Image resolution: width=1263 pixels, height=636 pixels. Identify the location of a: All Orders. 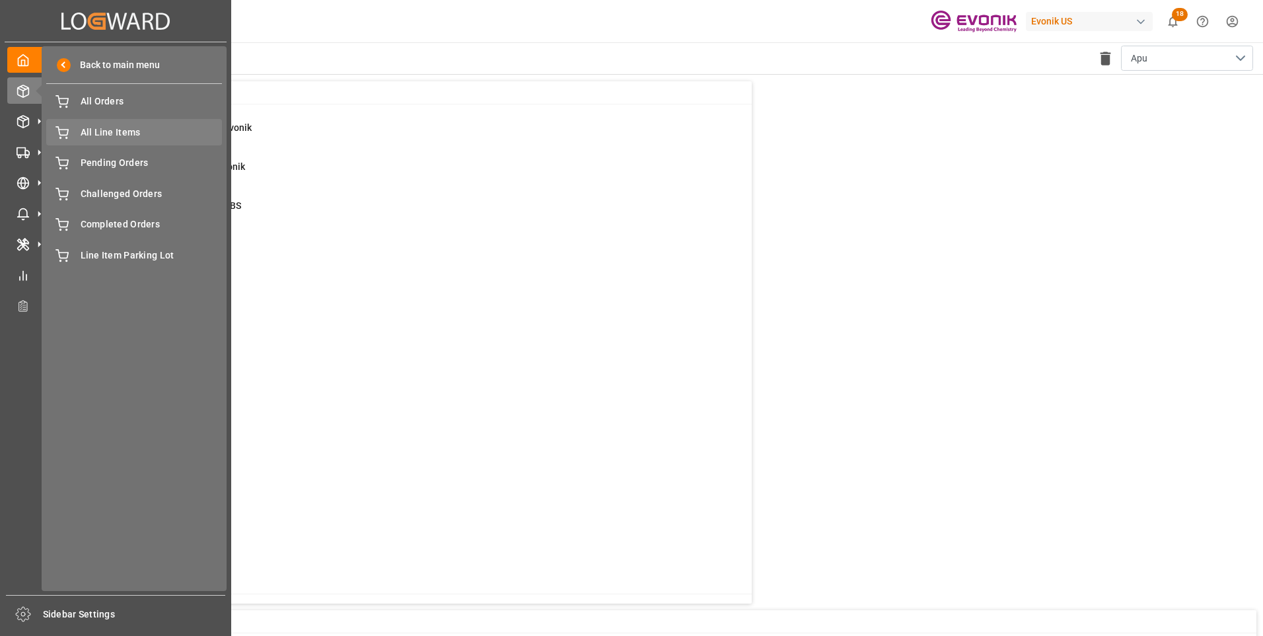
(134, 101).